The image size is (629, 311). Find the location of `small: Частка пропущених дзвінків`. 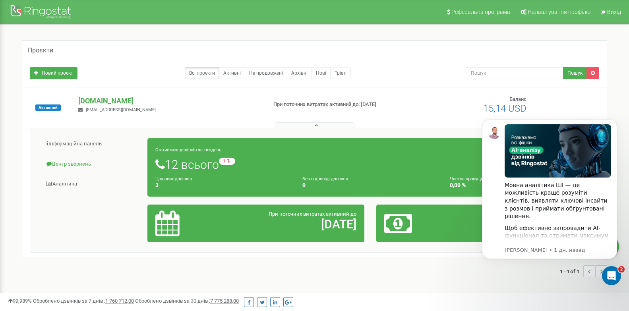

small: Частка пропущених дзвінків is located at coordinates (478, 179).